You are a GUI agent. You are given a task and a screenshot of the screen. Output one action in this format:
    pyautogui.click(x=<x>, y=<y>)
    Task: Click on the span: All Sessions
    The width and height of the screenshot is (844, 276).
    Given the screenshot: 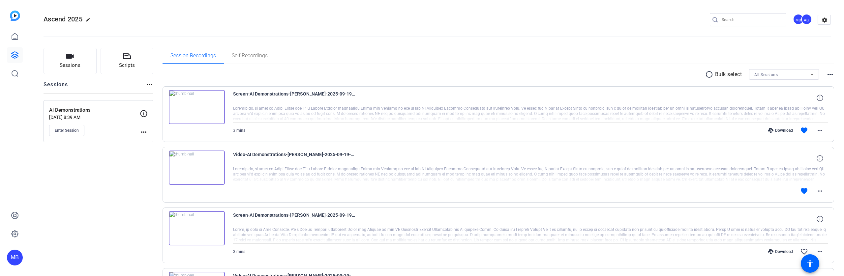 What is the action you would take?
    pyautogui.click(x=766, y=75)
    